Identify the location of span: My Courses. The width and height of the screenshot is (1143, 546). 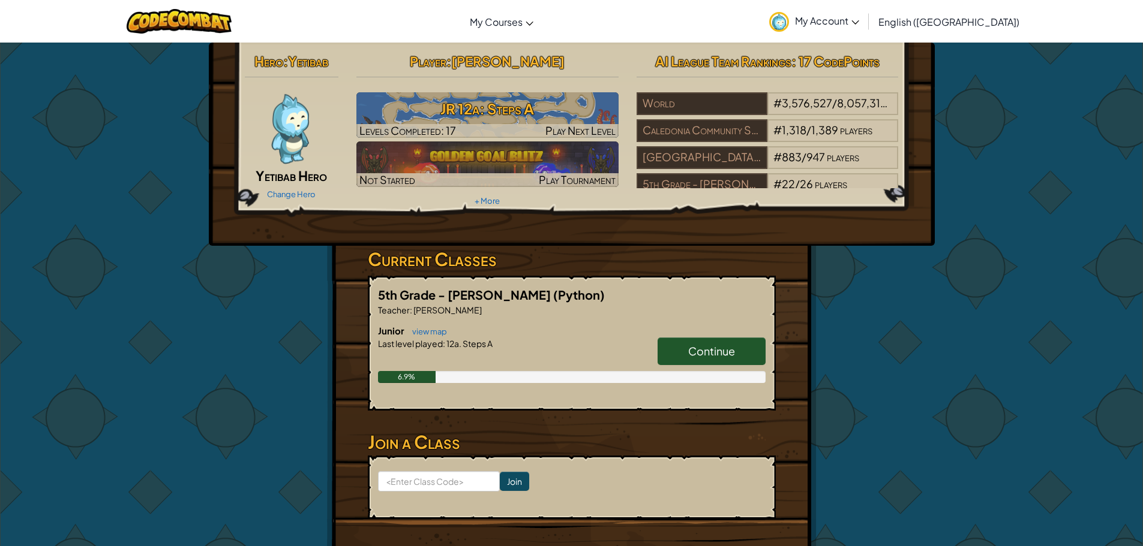
(496, 22).